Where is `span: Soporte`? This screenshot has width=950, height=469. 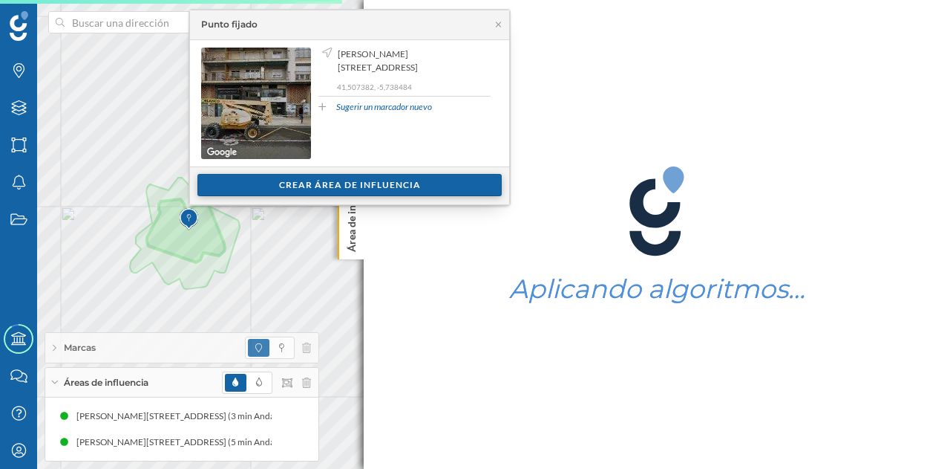
span: Soporte is located at coordinates (56, 17).